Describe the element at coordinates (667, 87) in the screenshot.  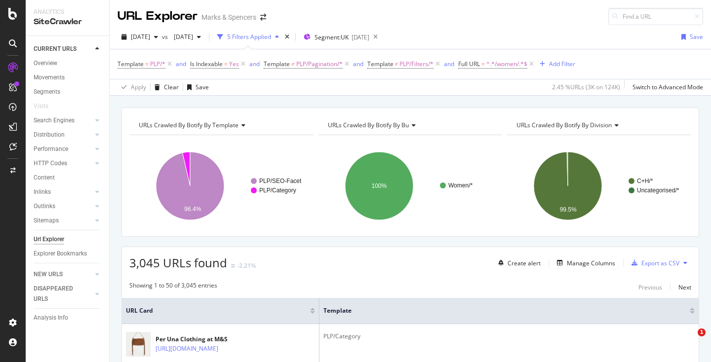
I see `div: Switch to Advanced Mode` at that location.